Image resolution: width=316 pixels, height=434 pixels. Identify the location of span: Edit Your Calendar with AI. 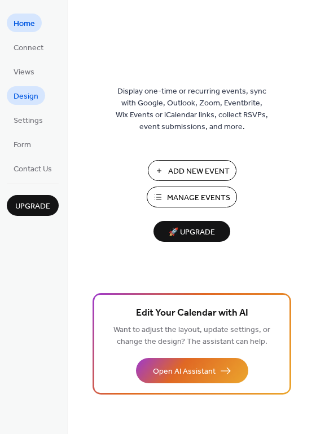
(192, 314).